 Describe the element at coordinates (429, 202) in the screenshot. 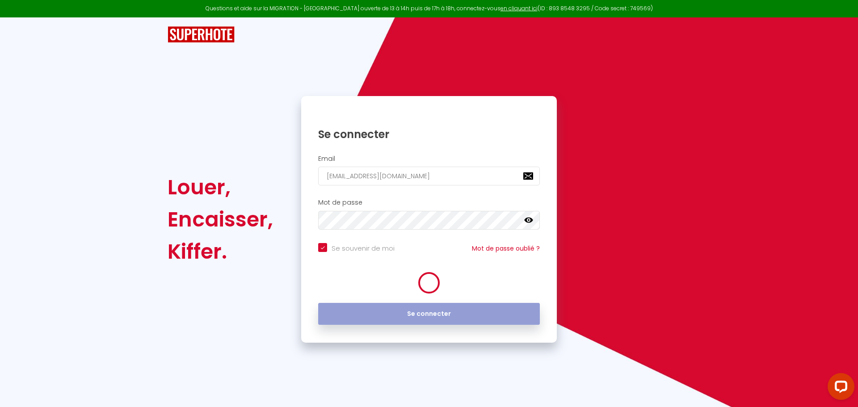

I see `h2: Mot de passe` at that location.